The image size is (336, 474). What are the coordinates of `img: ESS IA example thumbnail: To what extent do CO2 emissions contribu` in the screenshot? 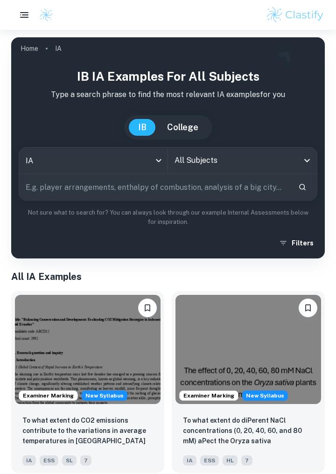 It's located at (88, 350).